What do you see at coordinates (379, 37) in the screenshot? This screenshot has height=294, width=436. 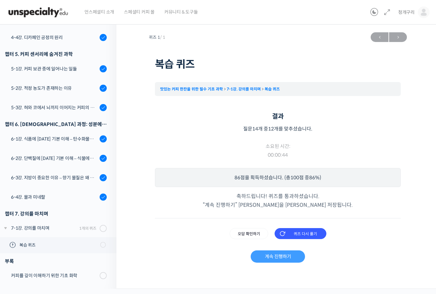 I see `a: ←이전` at bounding box center [379, 37].